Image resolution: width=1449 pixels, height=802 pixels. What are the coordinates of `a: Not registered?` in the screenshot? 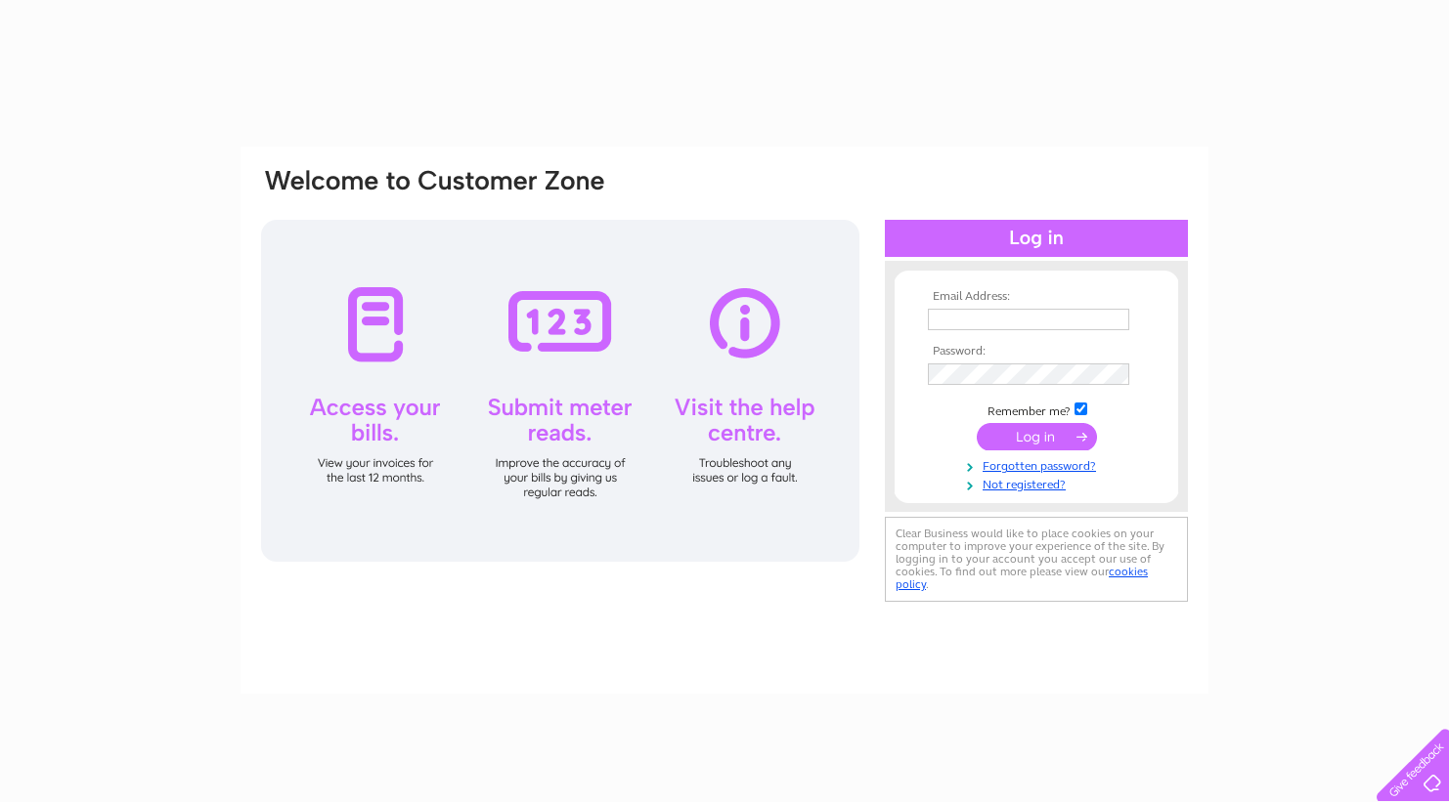 It's located at (1038, 483).